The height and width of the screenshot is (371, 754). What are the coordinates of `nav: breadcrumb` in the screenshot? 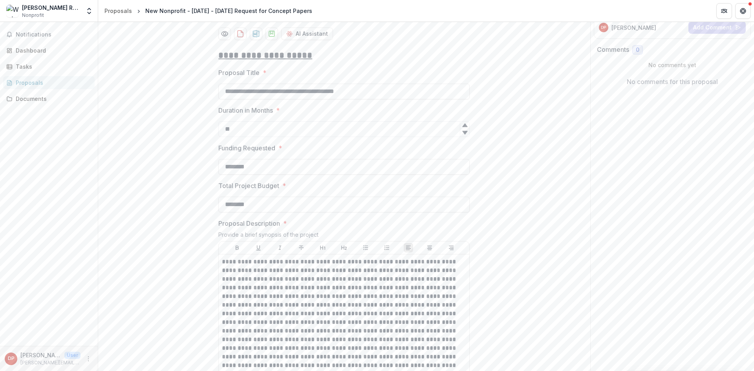 It's located at (208, 11).